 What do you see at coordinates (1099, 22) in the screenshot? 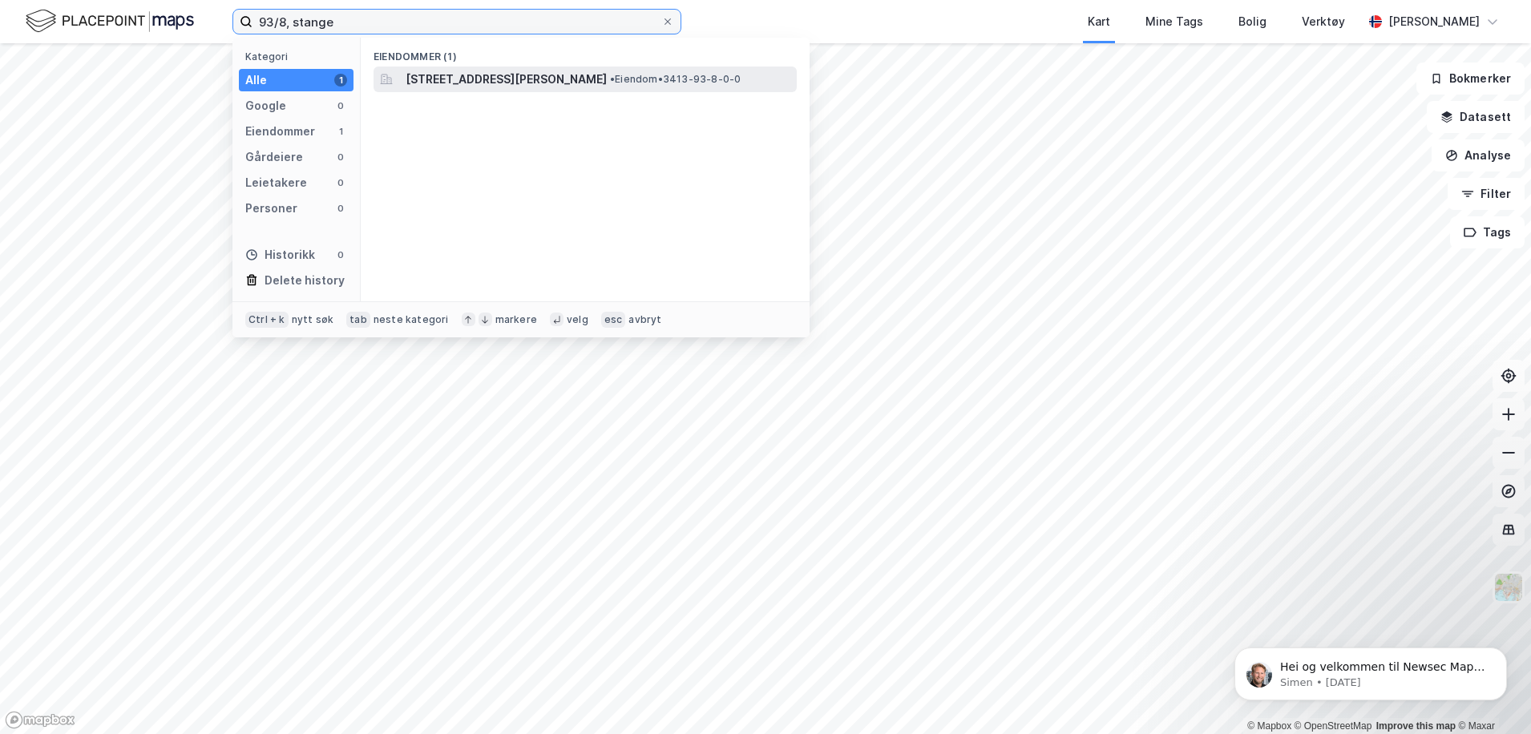
I see `div: Kart` at bounding box center [1099, 22].